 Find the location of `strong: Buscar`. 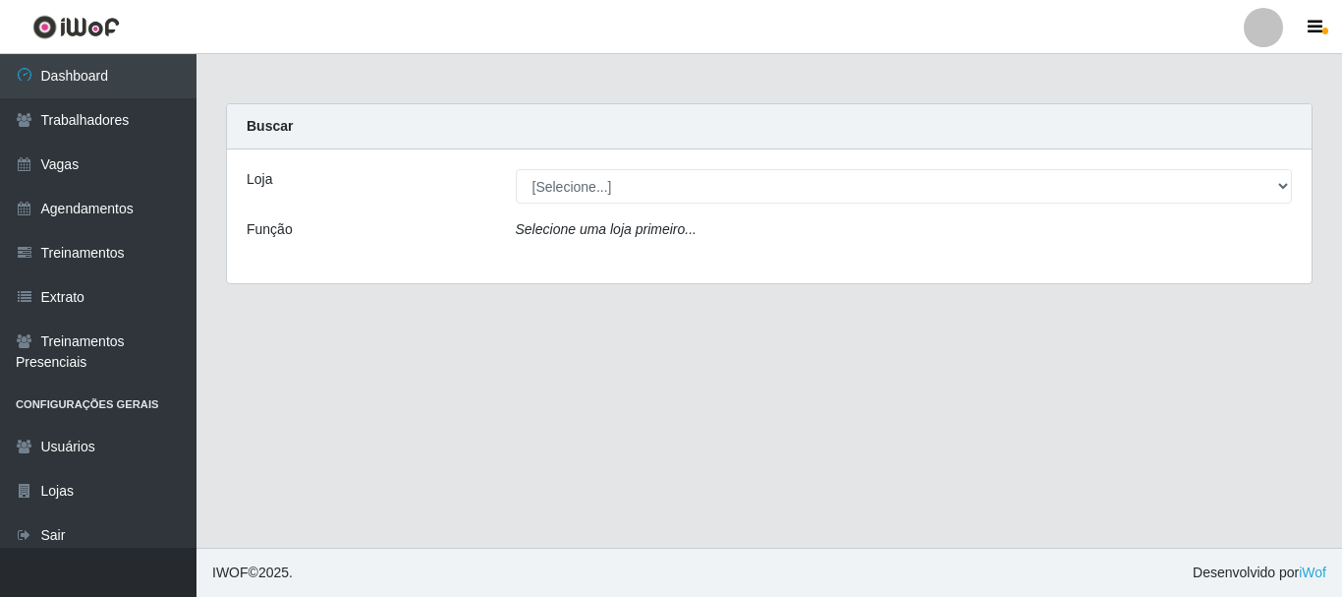

strong: Buscar is located at coordinates (269, 126).